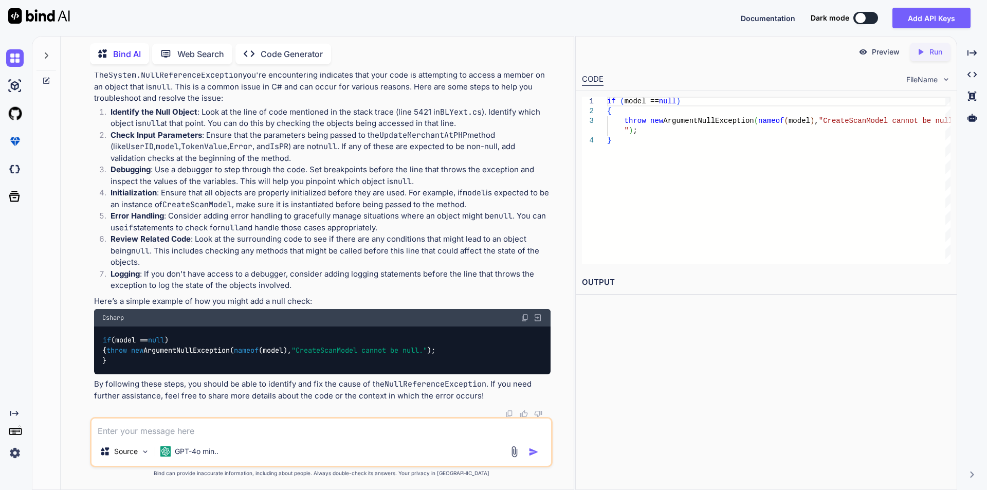  What do you see at coordinates (241, 147) in the screenshot?
I see `code: Error` at bounding box center [241, 147].